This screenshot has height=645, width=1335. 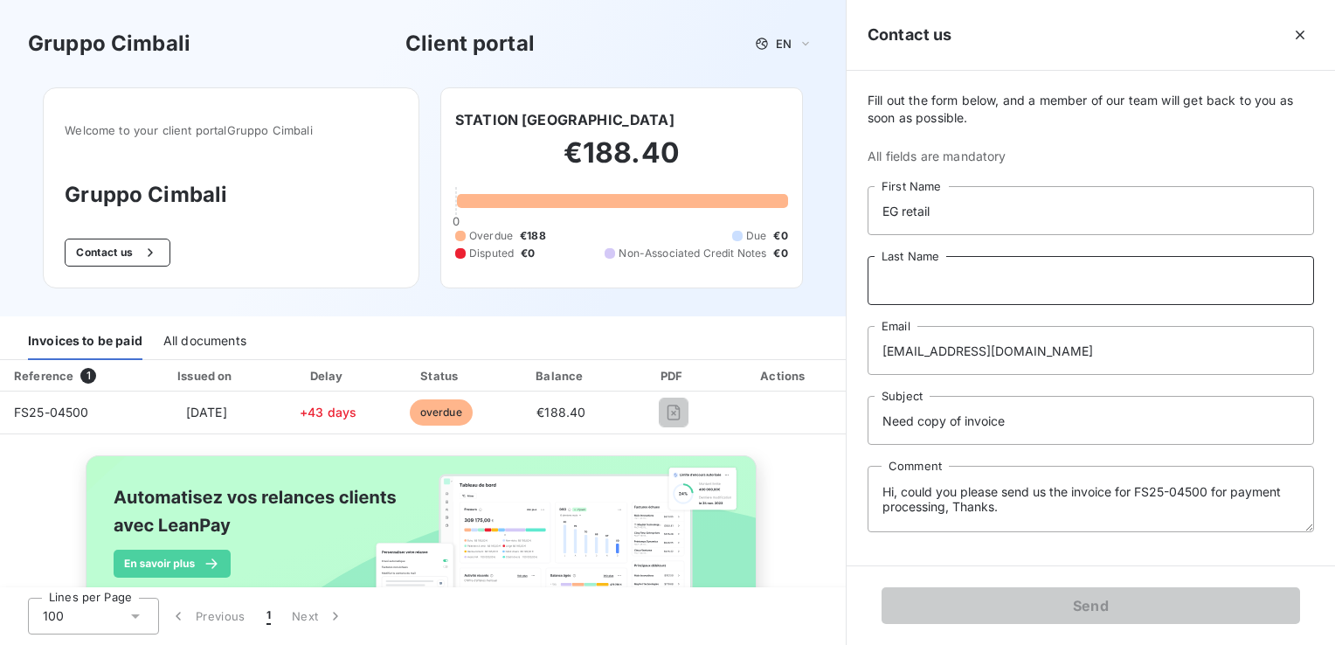 What do you see at coordinates (470, 44) in the screenshot?
I see `h3: Client portal` at bounding box center [470, 44].